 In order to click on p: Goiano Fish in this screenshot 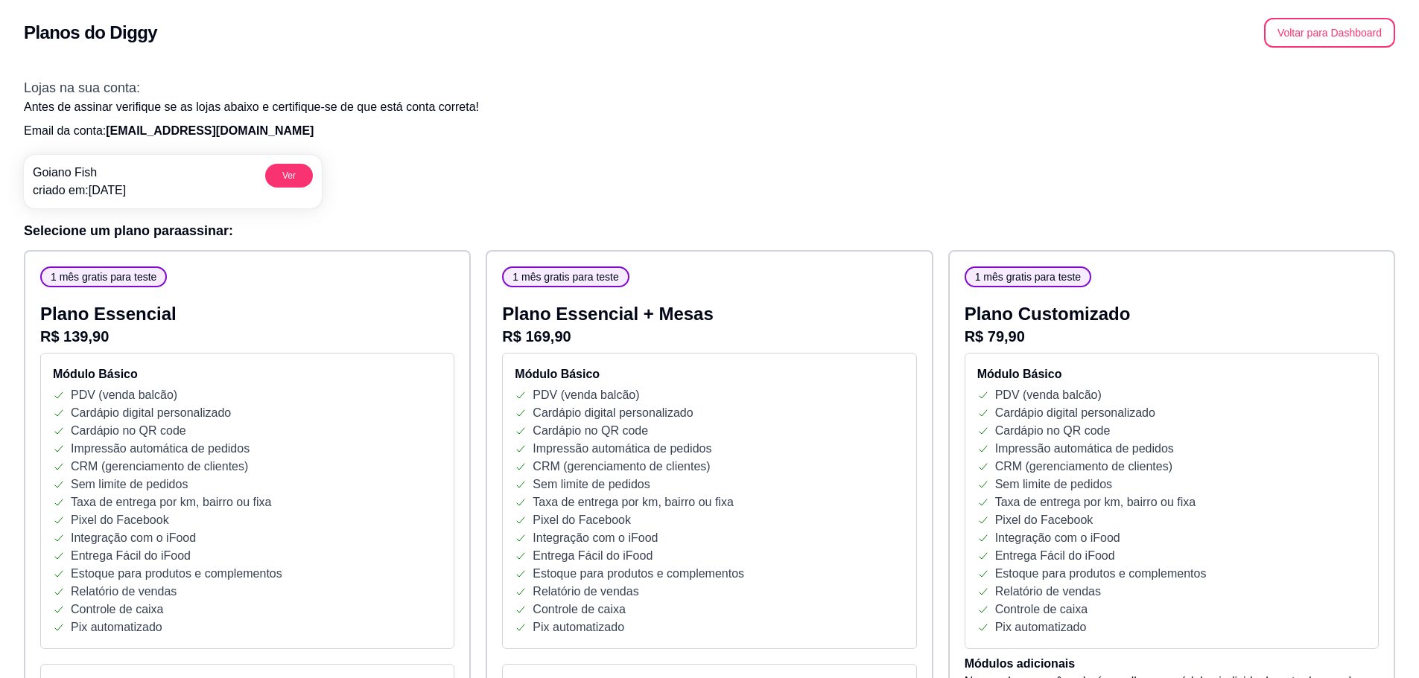, I will do `click(79, 173)`.